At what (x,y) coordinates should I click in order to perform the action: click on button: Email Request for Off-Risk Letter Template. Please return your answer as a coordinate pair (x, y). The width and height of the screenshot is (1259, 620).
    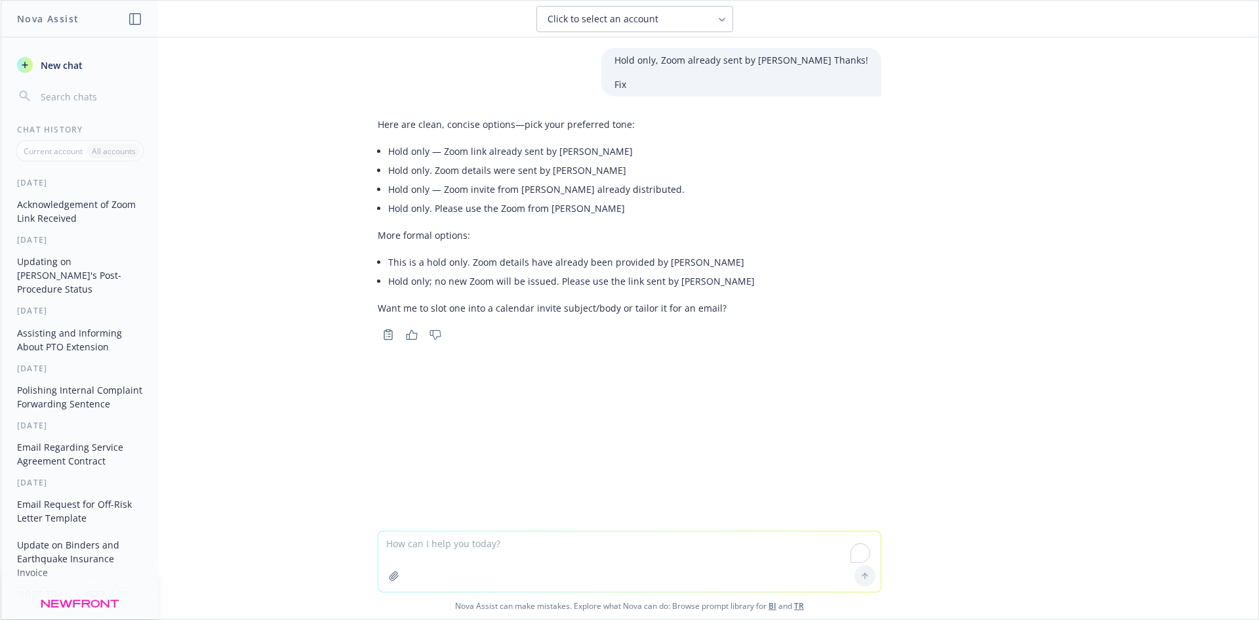
    Looking at the image, I should click on (79, 511).